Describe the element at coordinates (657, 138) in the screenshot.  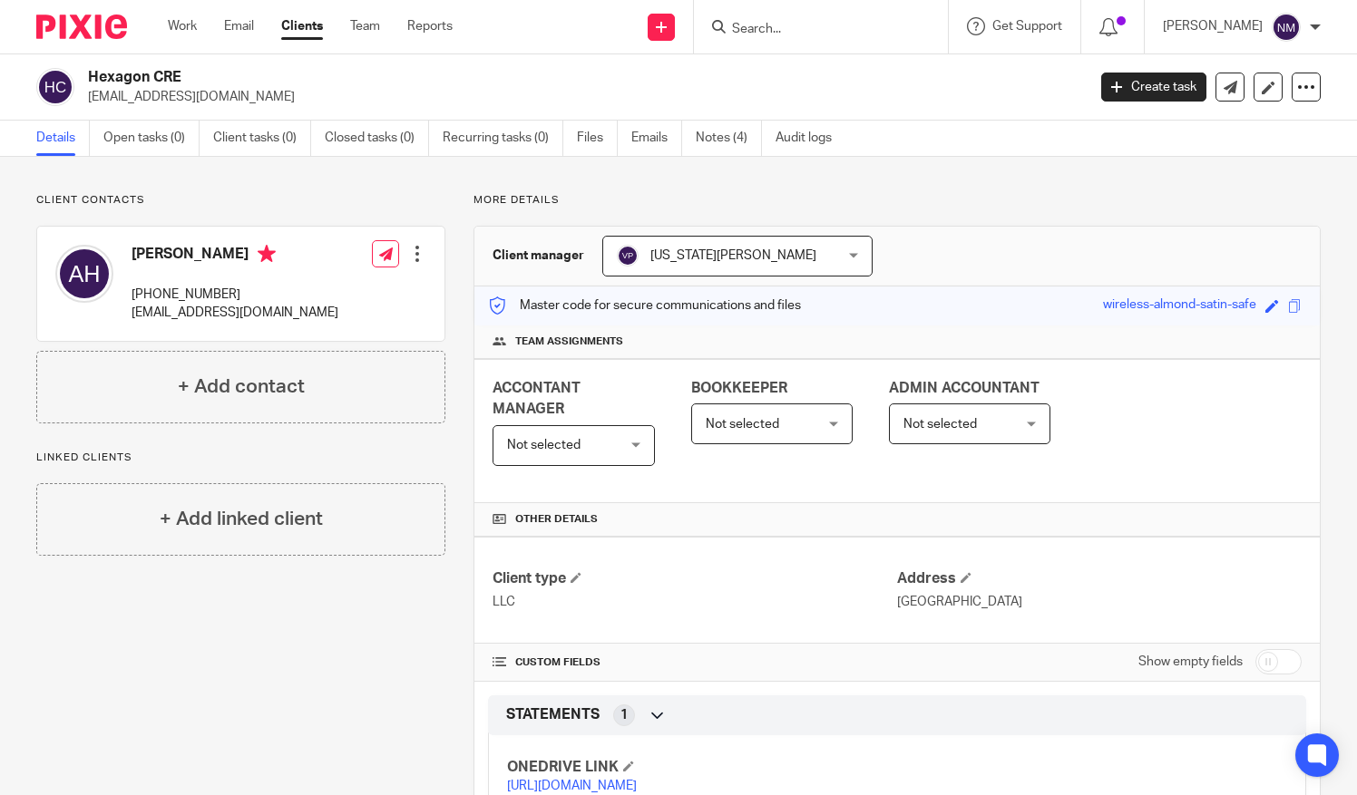
I see `a: Emails` at that location.